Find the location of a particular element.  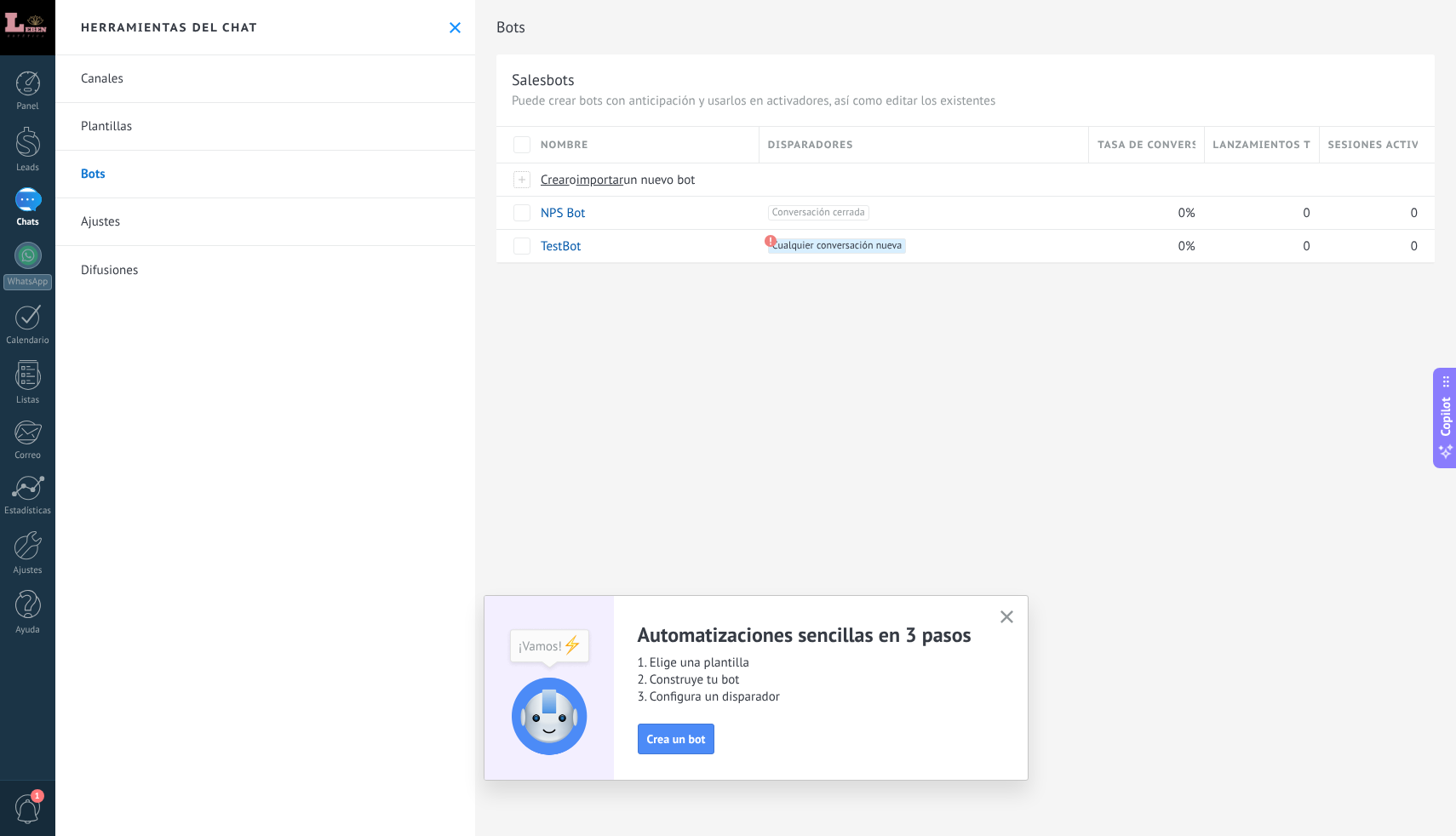

span: Crea un bot is located at coordinates (676, 739).